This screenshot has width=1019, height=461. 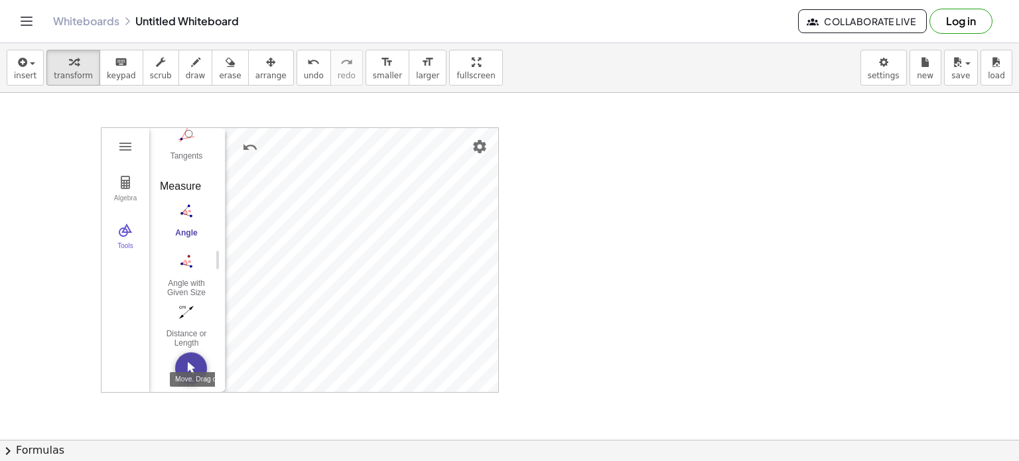 I want to click on div: Area, so click(x=186, y=389).